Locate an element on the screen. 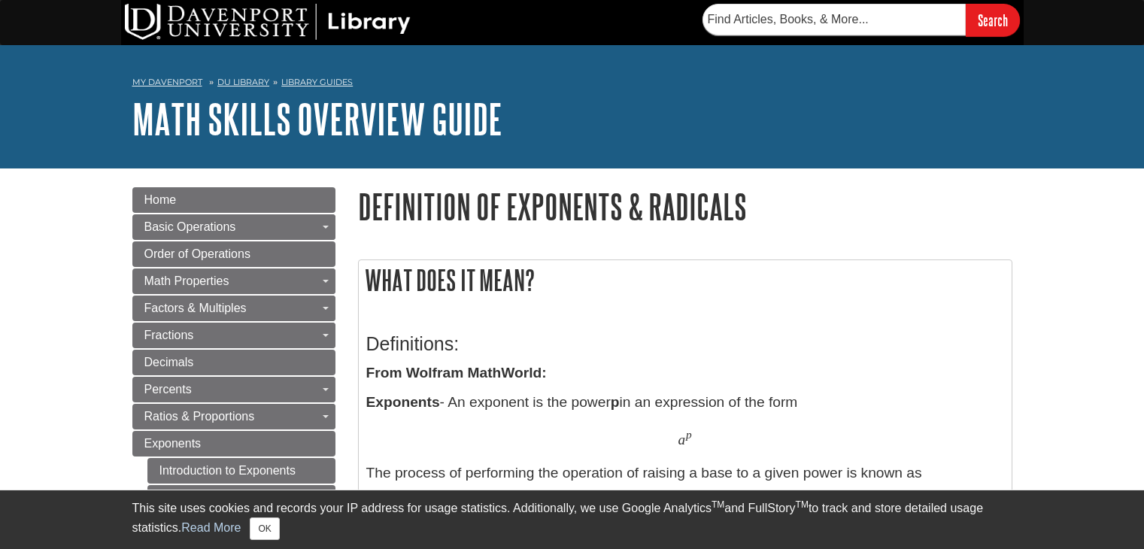 The width and height of the screenshot is (1144, 549). a: Home is located at coordinates (234, 200).